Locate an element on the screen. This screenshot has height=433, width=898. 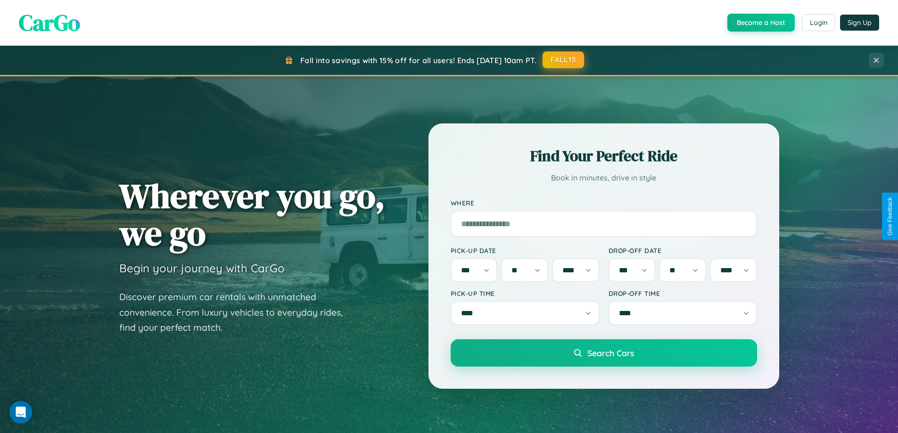
label: Drop-off Date is located at coordinates (682, 250).